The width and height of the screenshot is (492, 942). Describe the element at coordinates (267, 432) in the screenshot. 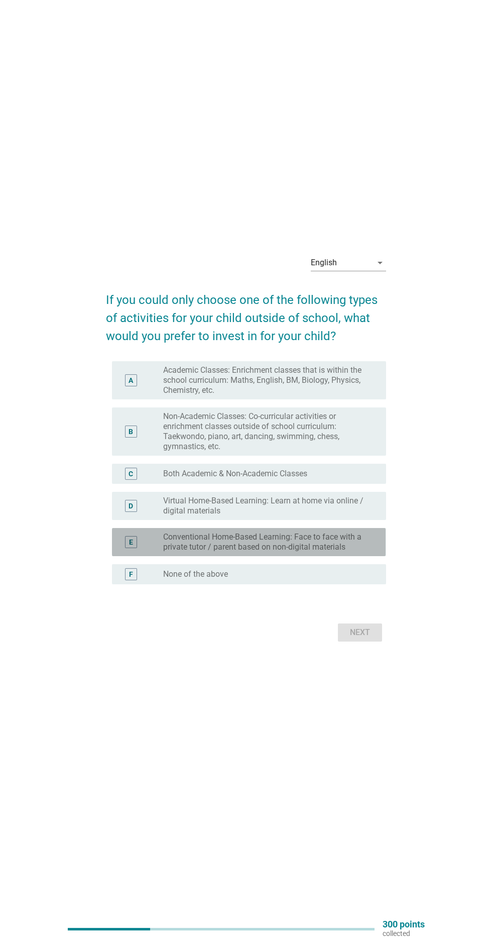

I see `label: Non-Academic Classes: Co-curricular activities or enrichment classes outside of school curriculum...` at that location.